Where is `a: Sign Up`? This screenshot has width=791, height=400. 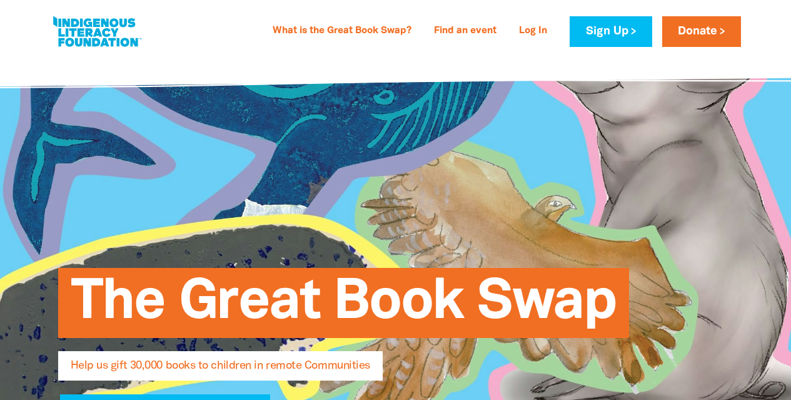
a: Sign Up is located at coordinates (610, 31).